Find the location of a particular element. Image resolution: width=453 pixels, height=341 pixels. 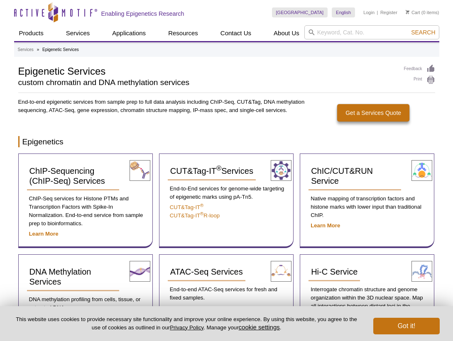

a: ChIC/CUT&RUN Service is located at coordinates (355, 177).